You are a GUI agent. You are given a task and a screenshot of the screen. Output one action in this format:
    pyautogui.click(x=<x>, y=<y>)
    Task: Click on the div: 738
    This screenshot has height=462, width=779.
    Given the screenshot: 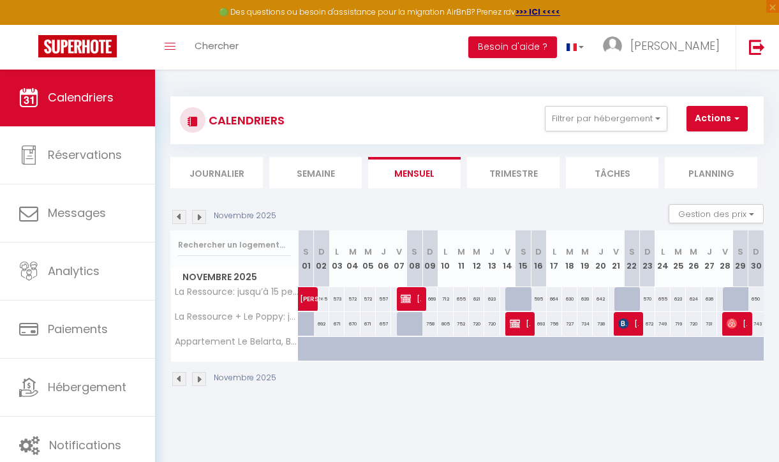 What is the action you would take?
    pyautogui.click(x=600, y=323)
    